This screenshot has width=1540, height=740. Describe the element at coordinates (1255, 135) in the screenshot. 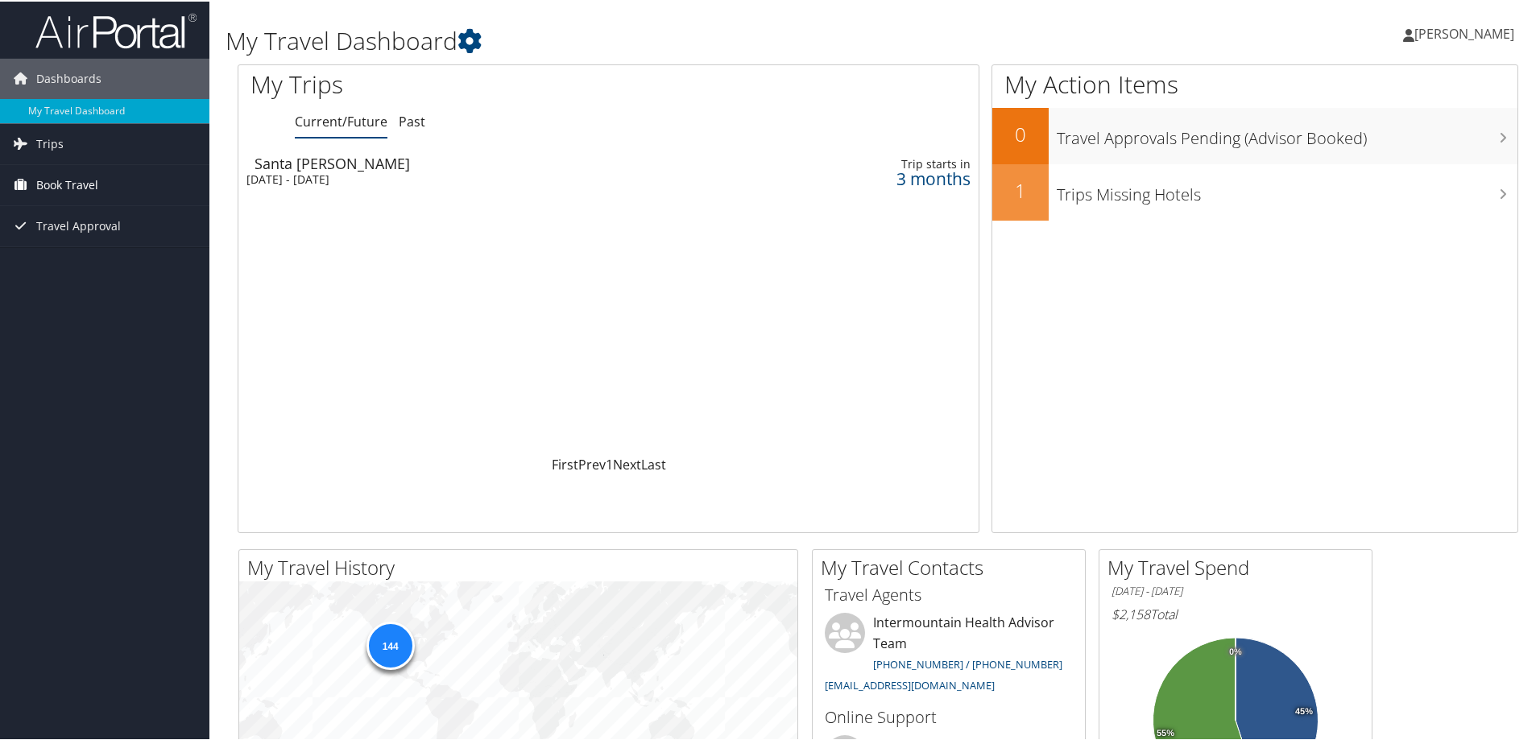

I see `a: 0Travel Approvals Pending (Advisor Booked)` at that location.